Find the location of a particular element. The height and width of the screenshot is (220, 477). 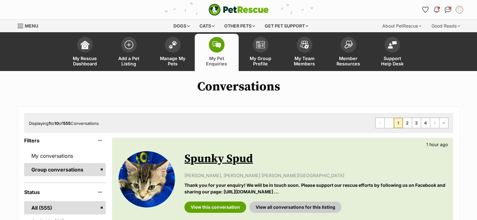

a: My Group Profile is located at coordinates (261, 52).